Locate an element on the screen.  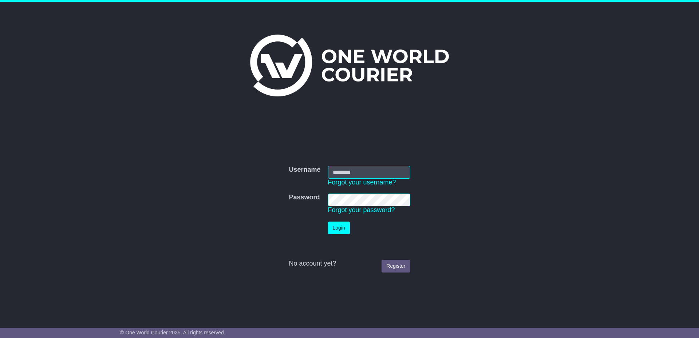
a: Forgot your username? is located at coordinates (362, 182).